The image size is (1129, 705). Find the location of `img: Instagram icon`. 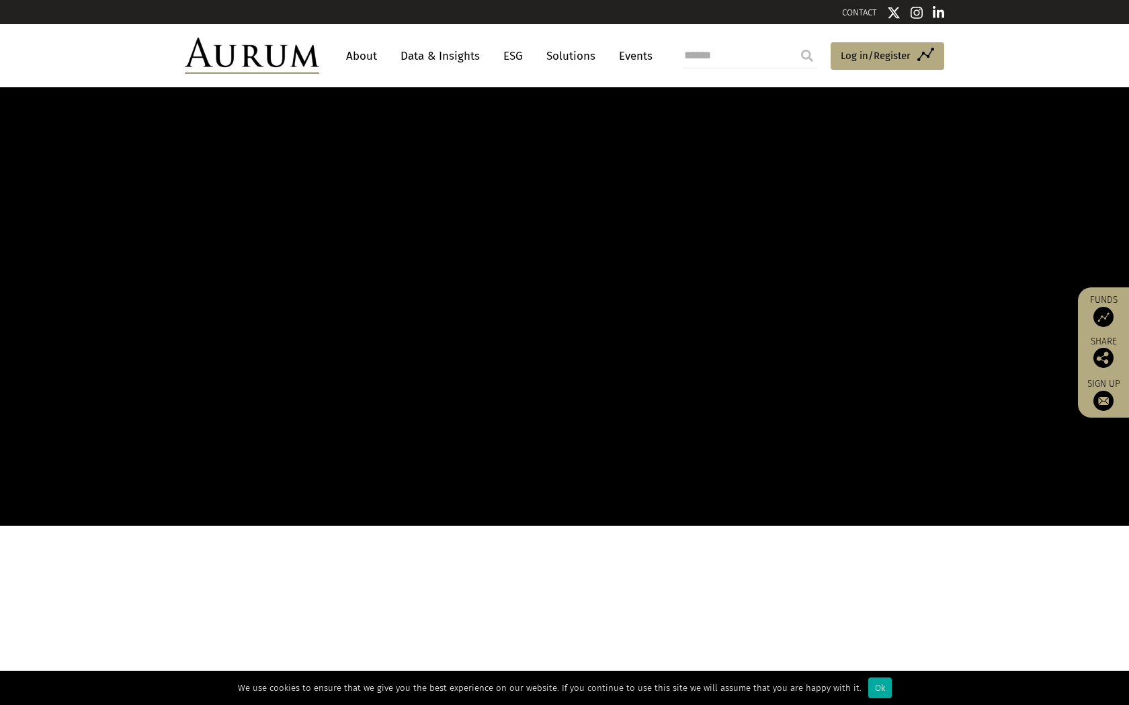

img: Instagram icon is located at coordinates (916, 13).